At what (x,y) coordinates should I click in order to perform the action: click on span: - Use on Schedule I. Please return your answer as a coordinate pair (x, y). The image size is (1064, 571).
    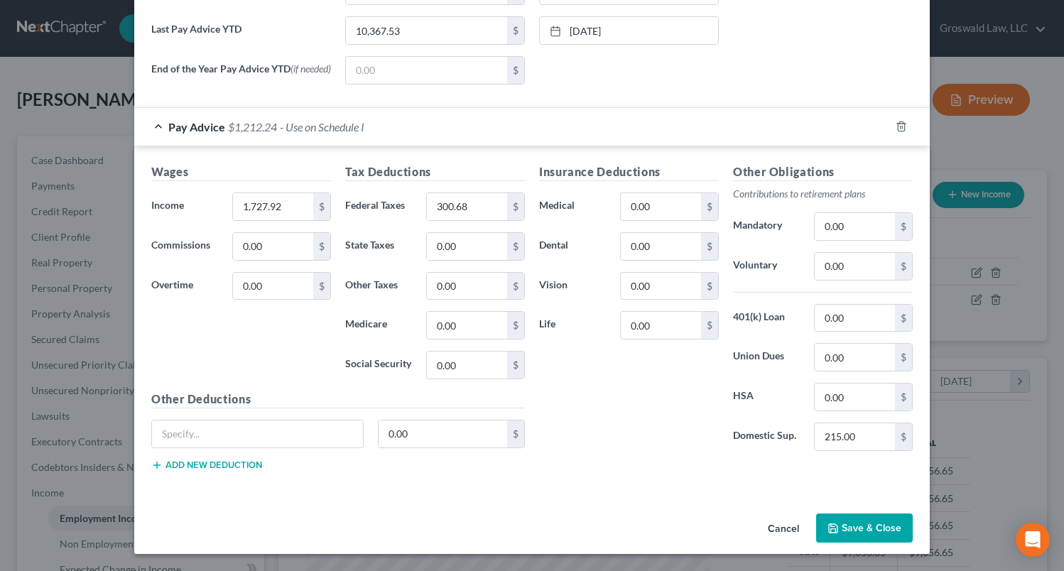
    Looking at the image, I should click on (322, 126).